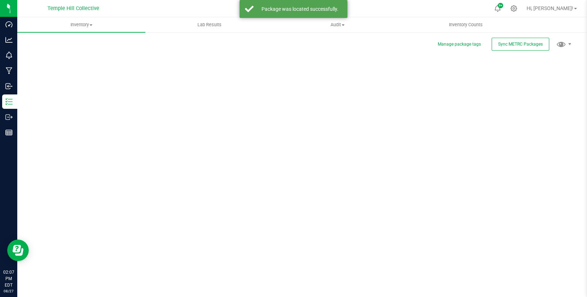 The height and width of the screenshot is (297, 587). I want to click on span: Lab Results, so click(209, 25).